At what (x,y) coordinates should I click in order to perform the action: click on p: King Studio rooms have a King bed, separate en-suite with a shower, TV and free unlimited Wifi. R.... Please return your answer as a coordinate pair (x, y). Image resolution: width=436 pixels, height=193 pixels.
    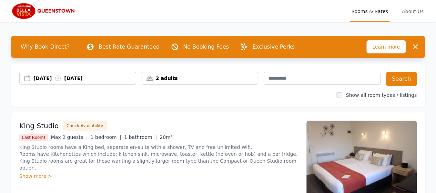
    Looking at the image, I should click on (159, 157).